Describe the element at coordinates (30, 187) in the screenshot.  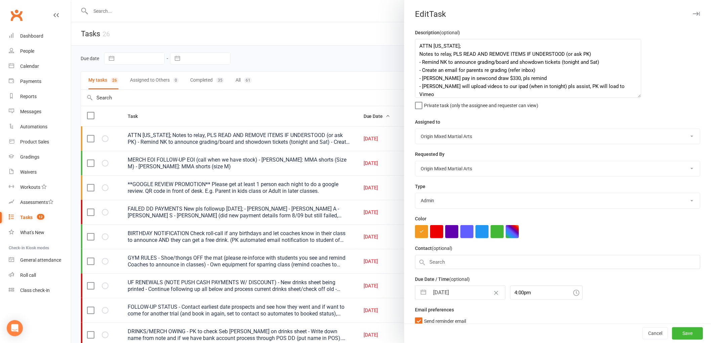
I see `div: Workouts` at that location.